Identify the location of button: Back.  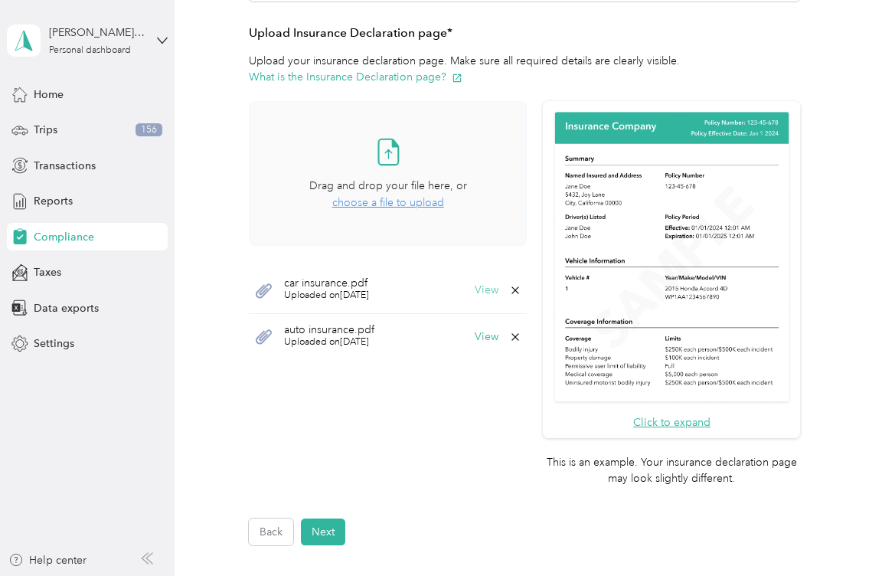
(271, 531).